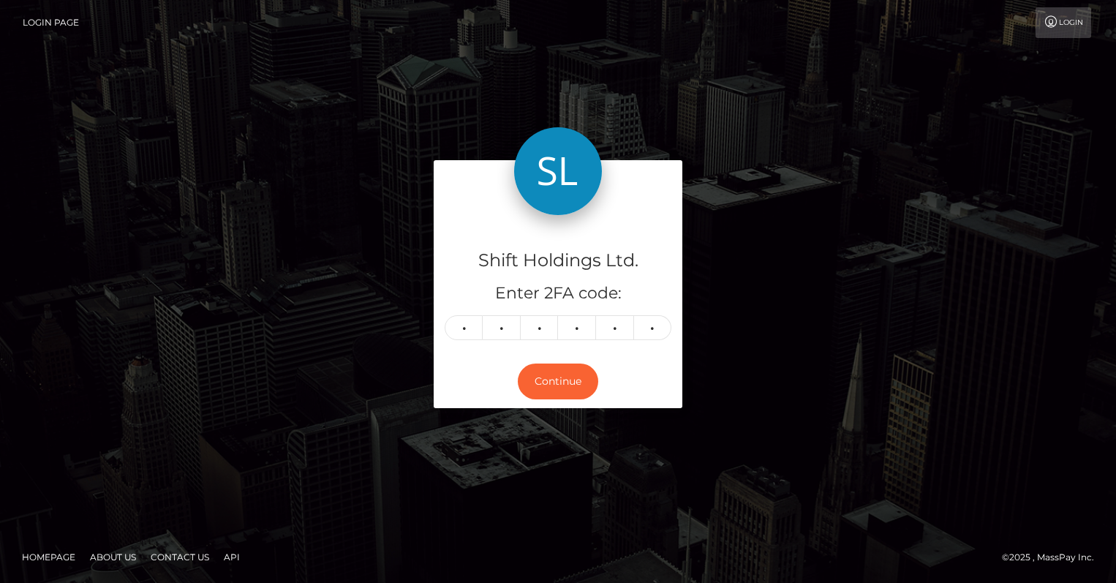  What do you see at coordinates (232, 557) in the screenshot?
I see `a: API` at bounding box center [232, 557].